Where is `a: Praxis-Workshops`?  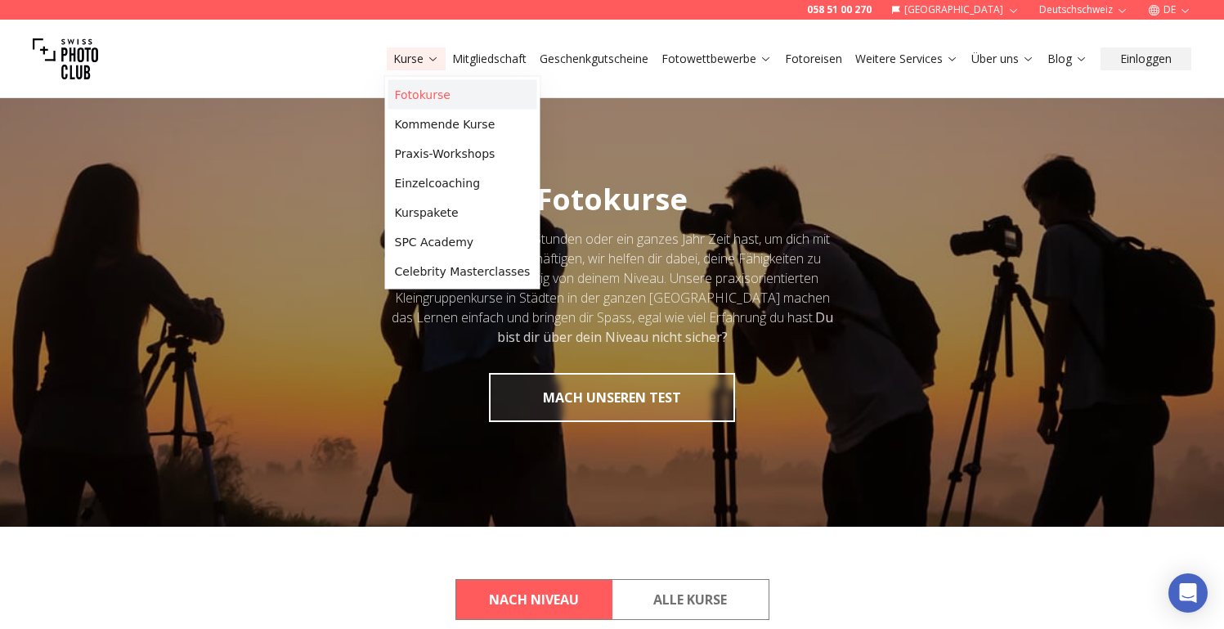 a: Praxis-Workshops is located at coordinates (463, 154).